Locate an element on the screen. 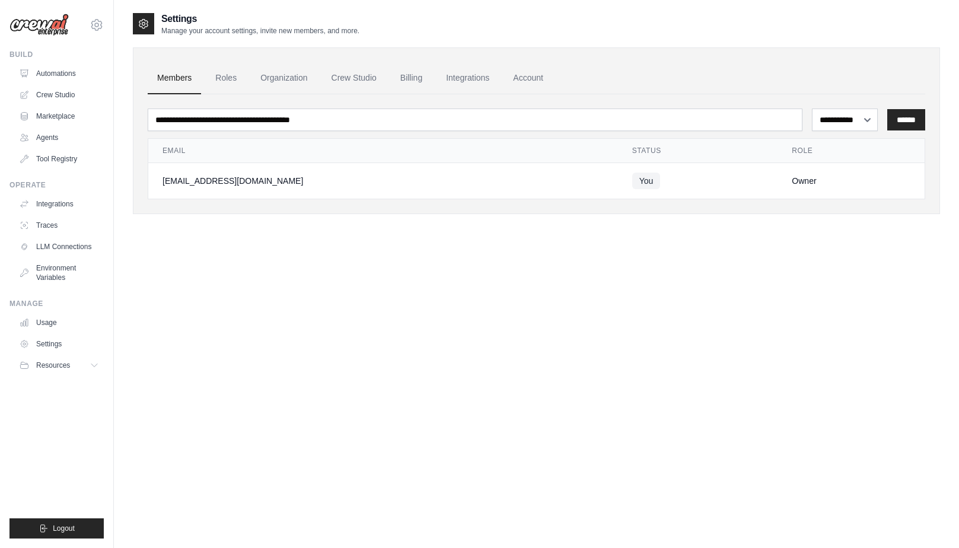 The width and height of the screenshot is (959, 548). button: Resources is located at coordinates (59, 365).